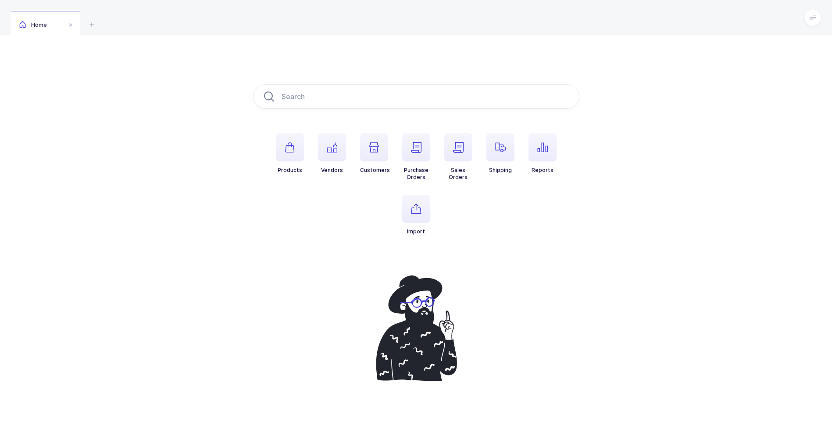 This screenshot has width=832, height=422. I want to click on button: Customers, so click(375, 154).